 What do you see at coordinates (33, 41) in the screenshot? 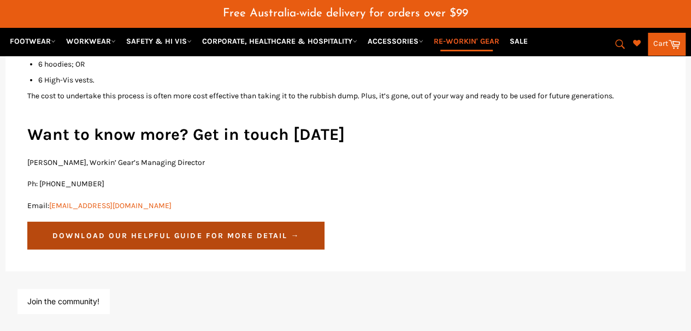
I see `a: FOOTWEAR` at bounding box center [33, 41].